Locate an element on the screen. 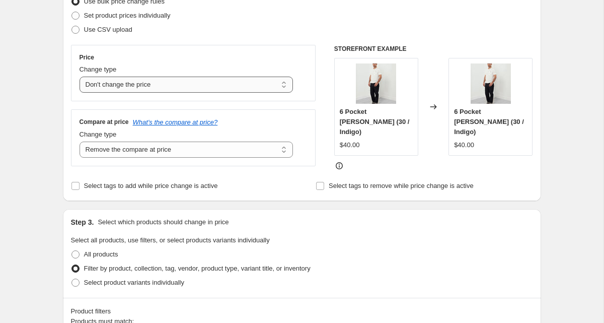  h3: Price is located at coordinates (87, 57).